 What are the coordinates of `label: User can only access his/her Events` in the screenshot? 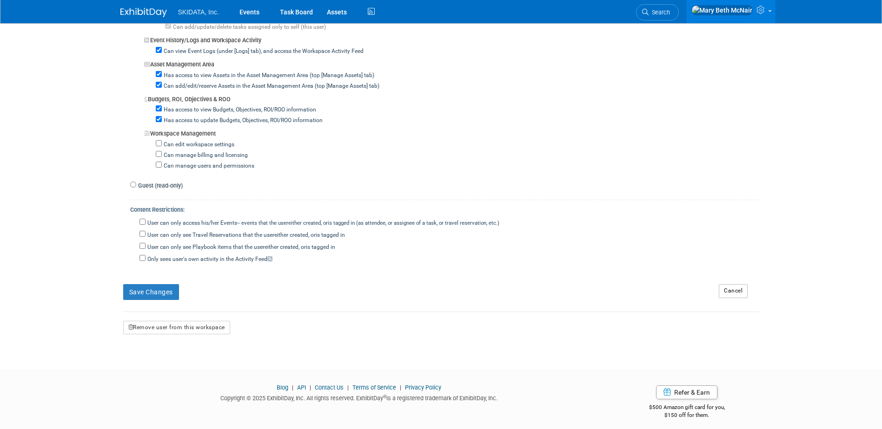 It's located at (322, 224).